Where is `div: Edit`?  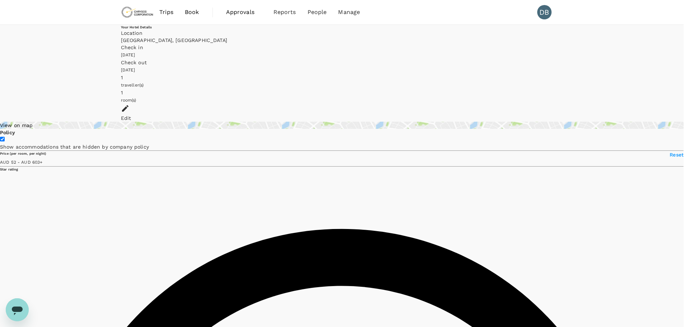 div: Edit is located at coordinates (342, 118).